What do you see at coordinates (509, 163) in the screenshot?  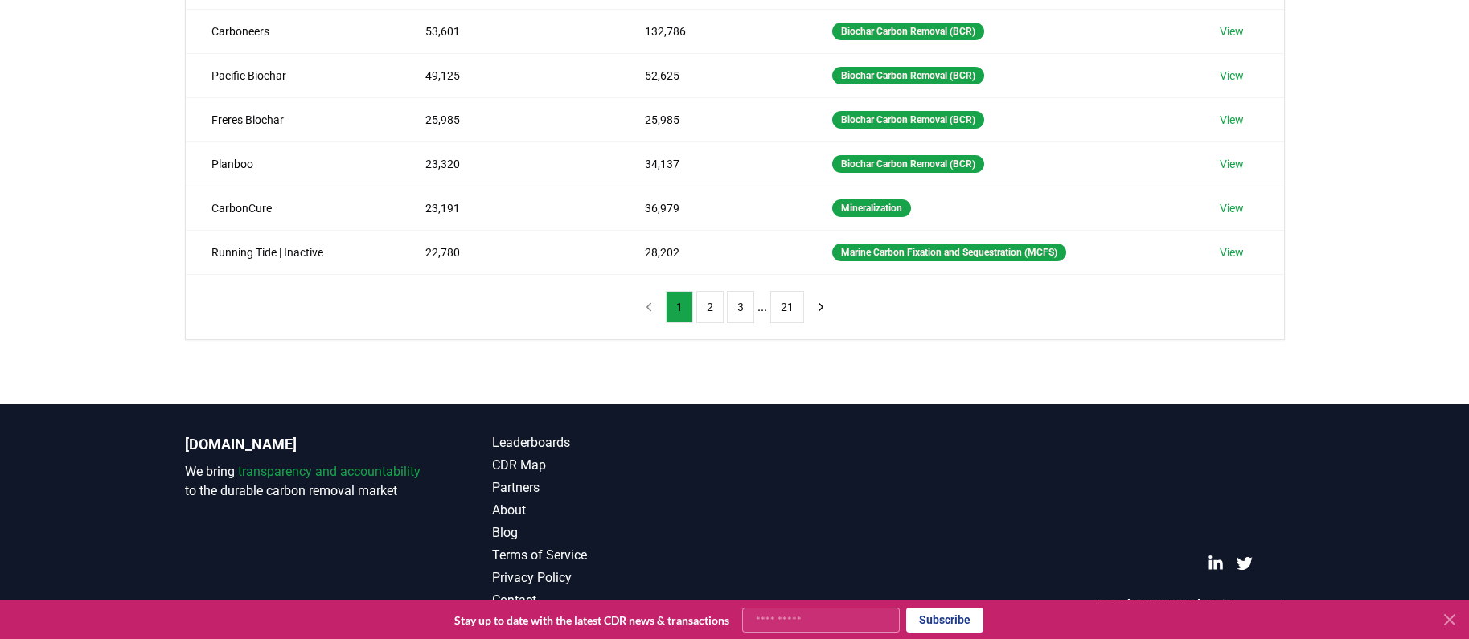 I see `td: 23,320` at bounding box center [509, 163].